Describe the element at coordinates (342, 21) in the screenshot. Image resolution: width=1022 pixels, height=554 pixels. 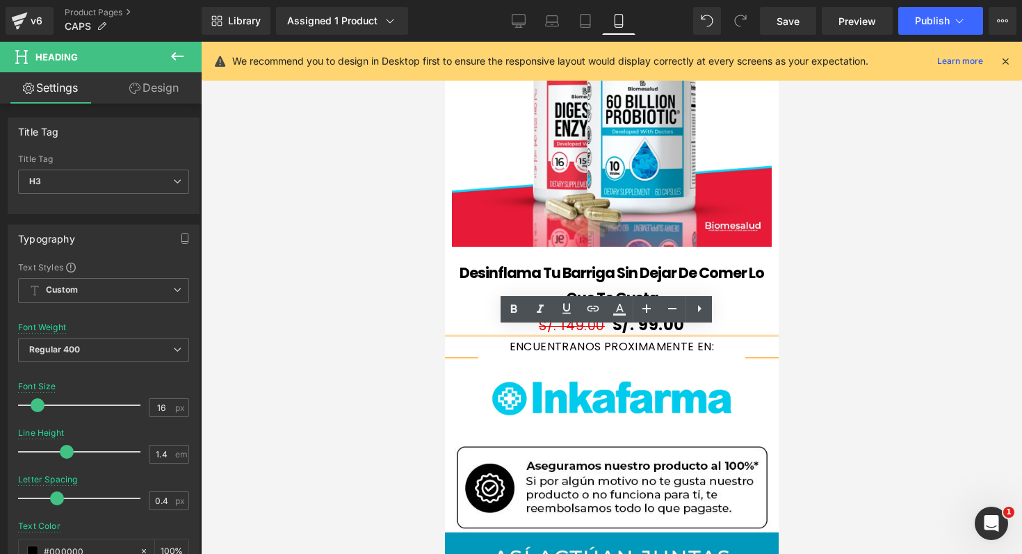
I see `div: Assigned 1 Product` at that location.